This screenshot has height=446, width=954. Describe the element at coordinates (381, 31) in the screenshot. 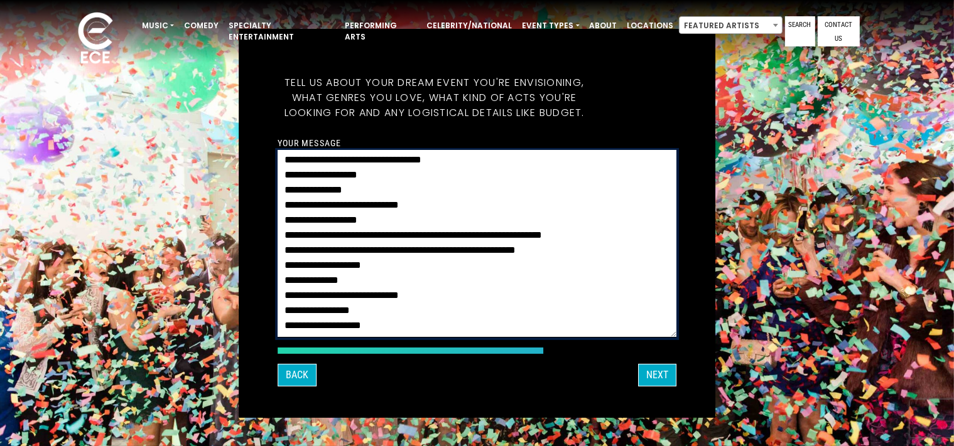

I see `a: Performing Arts` at that location.